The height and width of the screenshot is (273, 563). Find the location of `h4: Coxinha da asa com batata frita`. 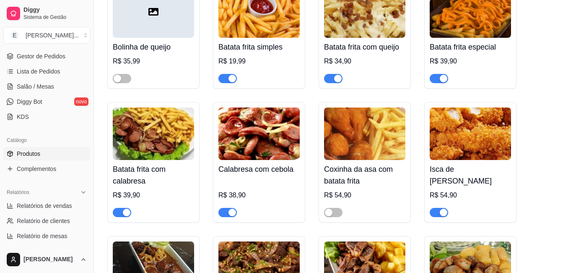

h4: Coxinha da asa com batata frita is located at coordinates (365, 175).